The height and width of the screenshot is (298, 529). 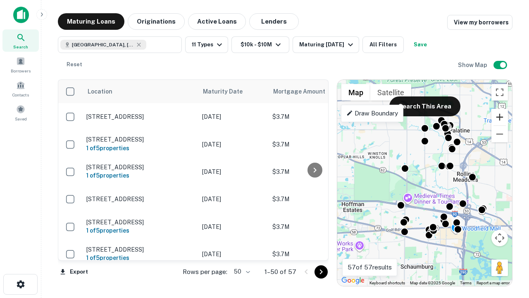 What do you see at coordinates (500, 117) in the screenshot?
I see `button: Zoom in` at bounding box center [500, 117].